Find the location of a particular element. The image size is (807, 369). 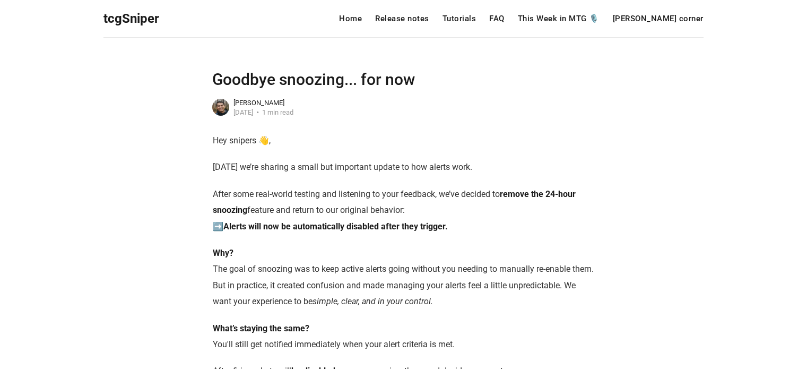

strong: Alerts will now be automatically disabled after they trigger. is located at coordinates (335, 226).